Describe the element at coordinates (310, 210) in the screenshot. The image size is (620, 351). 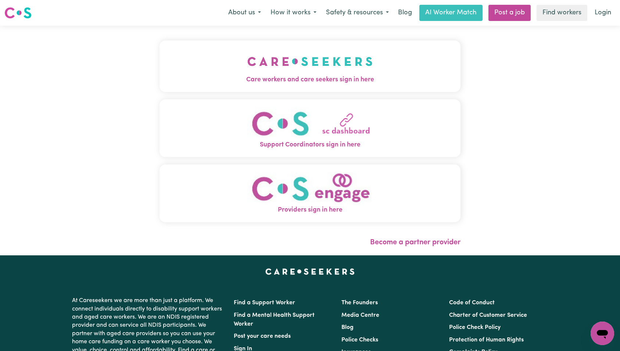
I see `span: Providers sign in here` at that location.